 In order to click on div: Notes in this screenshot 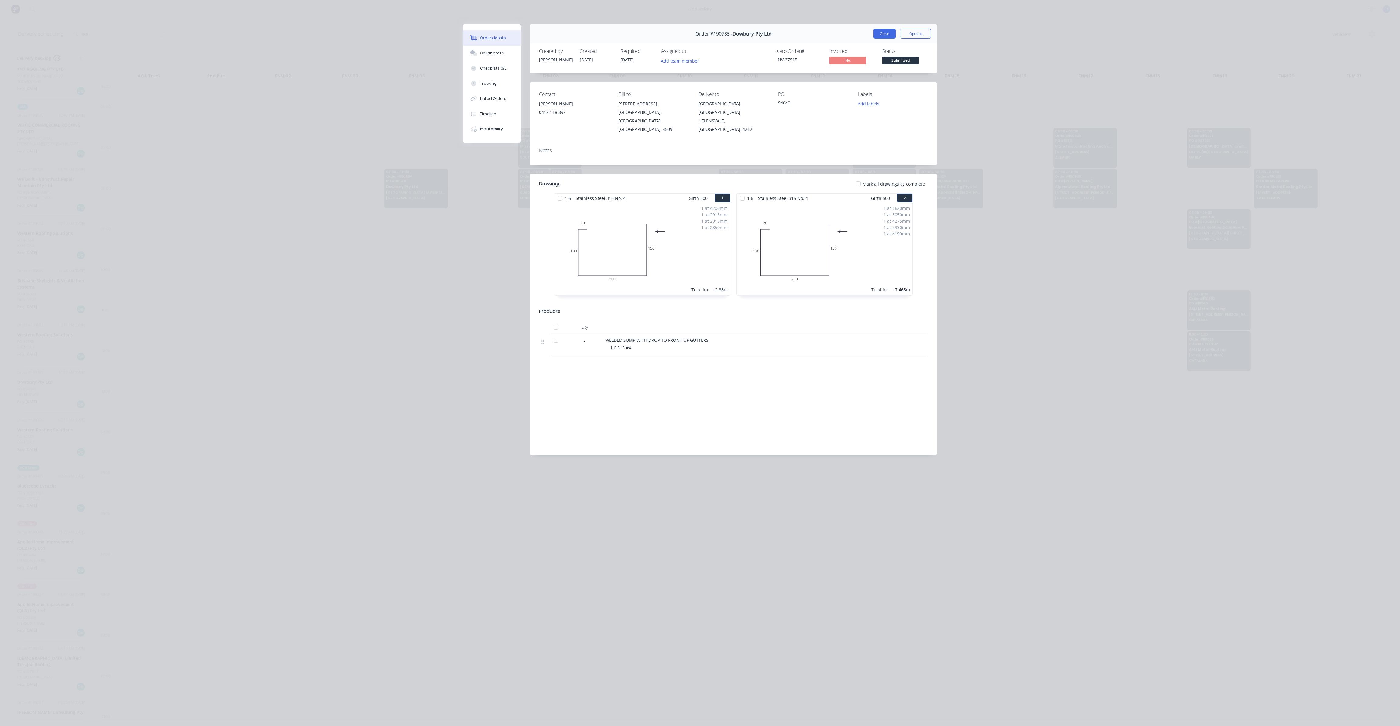, I will do `click(734, 150)`.